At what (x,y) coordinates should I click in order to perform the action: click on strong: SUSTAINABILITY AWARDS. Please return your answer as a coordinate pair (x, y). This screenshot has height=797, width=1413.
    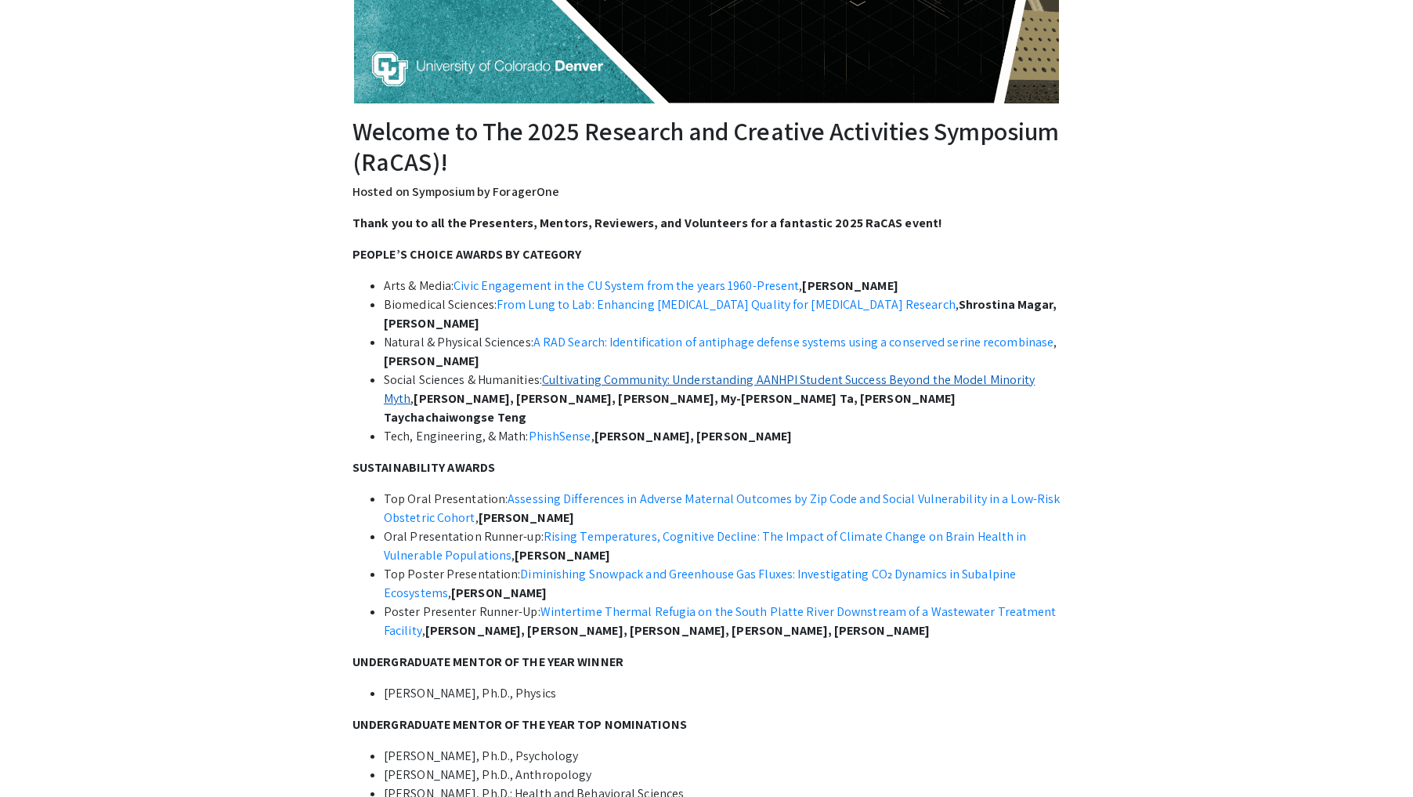
    Looking at the image, I should click on (424, 467).